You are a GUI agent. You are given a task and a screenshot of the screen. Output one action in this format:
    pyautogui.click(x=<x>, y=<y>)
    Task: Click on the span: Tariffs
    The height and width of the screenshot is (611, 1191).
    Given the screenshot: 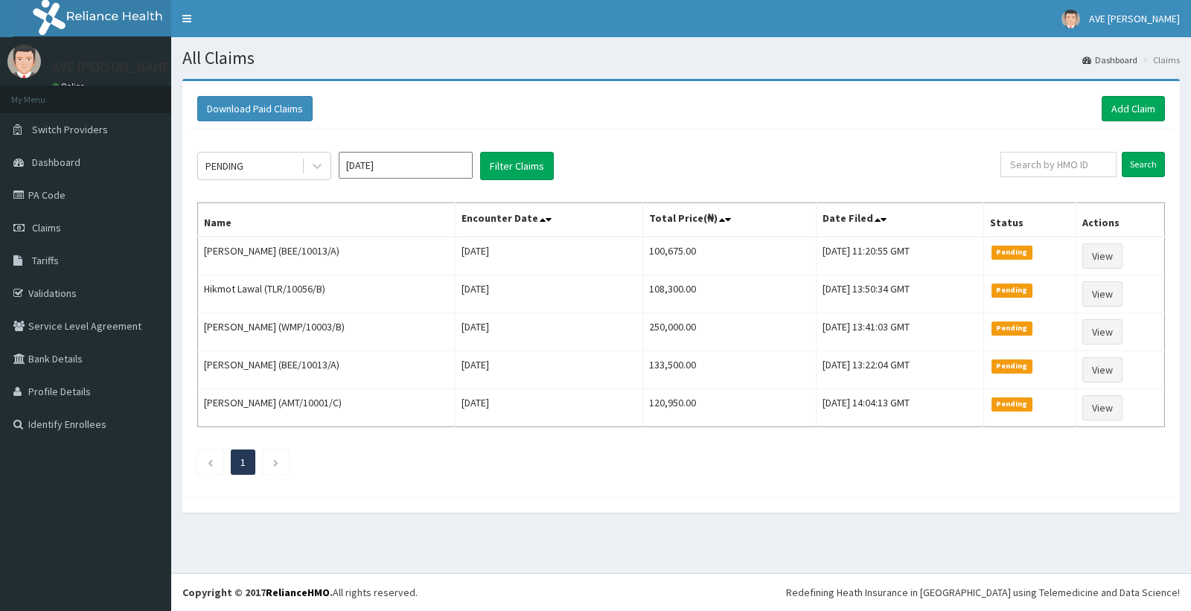 What is the action you would take?
    pyautogui.click(x=45, y=261)
    